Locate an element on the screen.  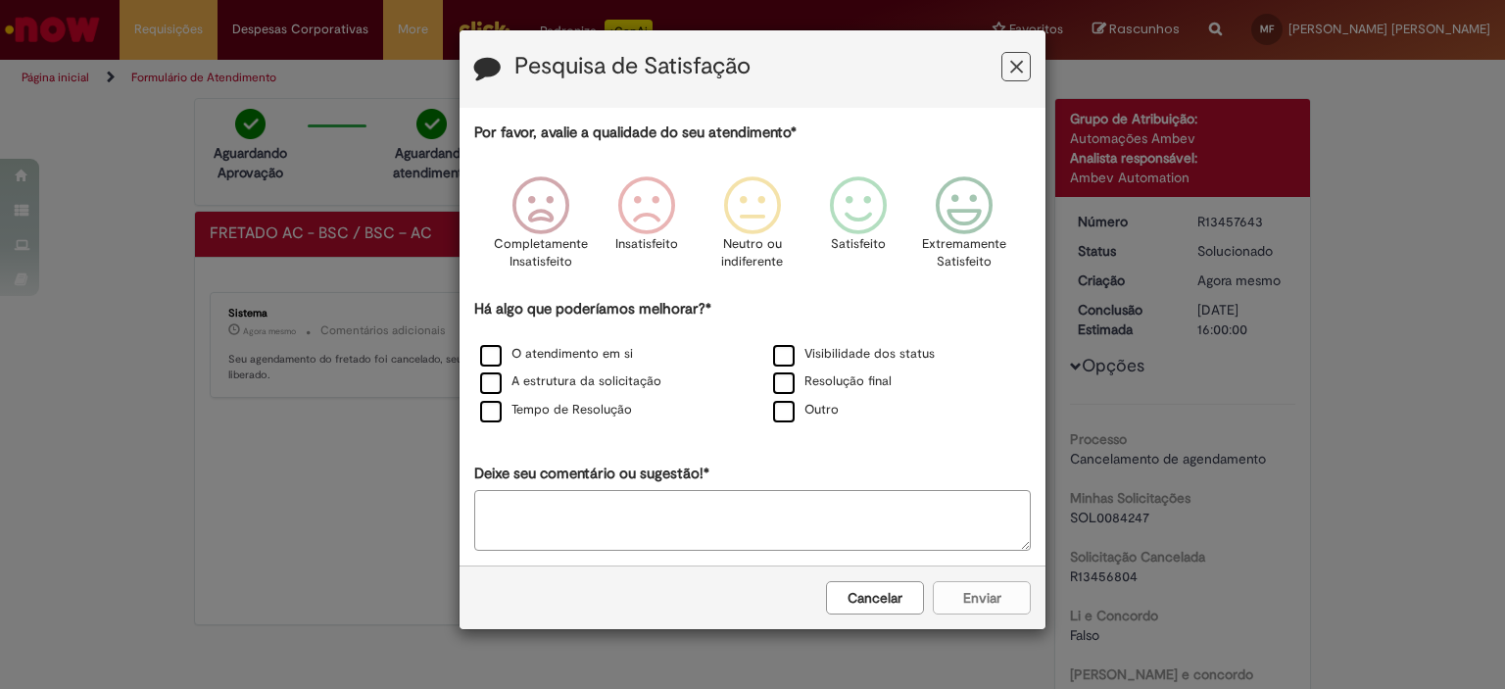
label: Por favor, avalie a qualidade do seu atendimento* is located at coordinates (635, 132).